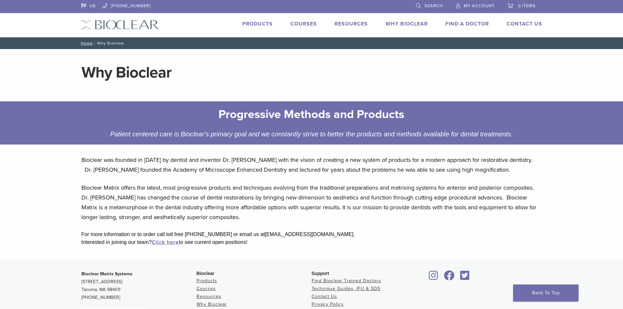  Describe the element at coordinates (346, 289) in the screenshot. I see `a: Technique Guides, IFU & SDS` at that location.